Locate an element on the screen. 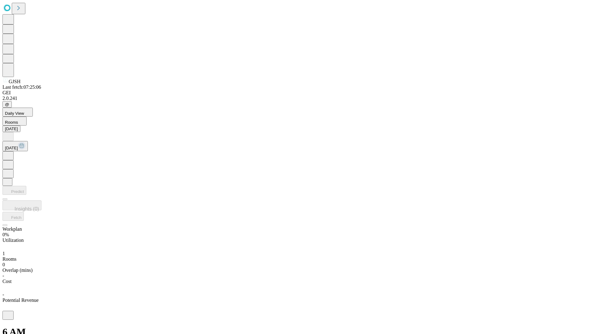 Image resolution: width=594 pixels, height=334 pixels. span: Overlap (mins) is located at coordinates (17, 270).